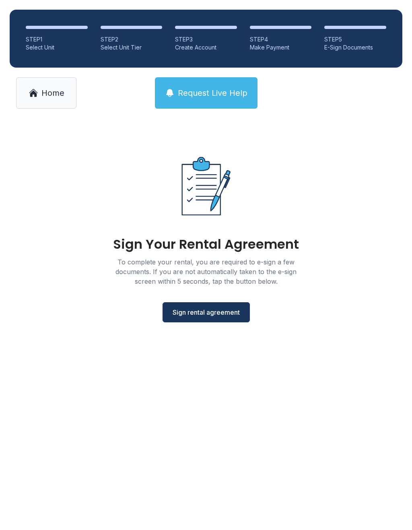  Describe the element at coordinates (281, 39) in the screenshot. I see `div: STEP 4` at that location.